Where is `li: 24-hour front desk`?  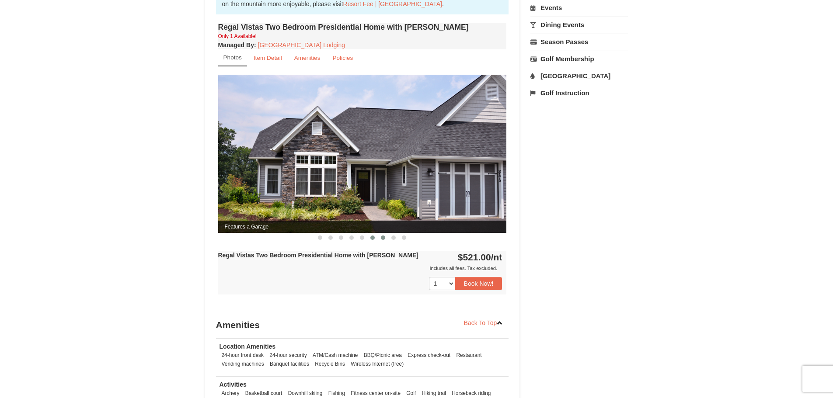 li: 24-hour front desk is located at coordinates (243, 356).